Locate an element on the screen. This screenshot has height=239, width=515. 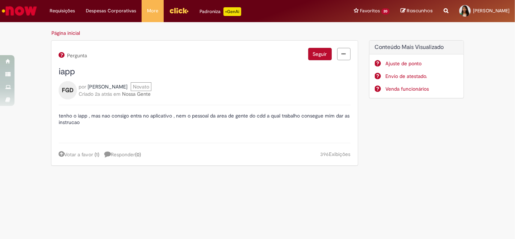
span: Fabio Goncalves Da Silva Filho perfil is located at coordinates (108, 87).